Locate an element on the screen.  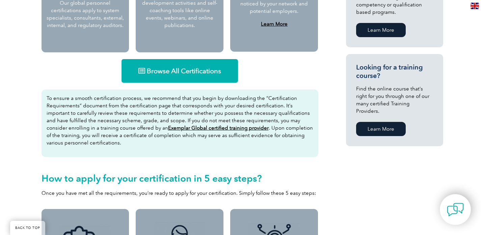
a: Exemplar Global certified training provider is located at coordinates (218, 128).